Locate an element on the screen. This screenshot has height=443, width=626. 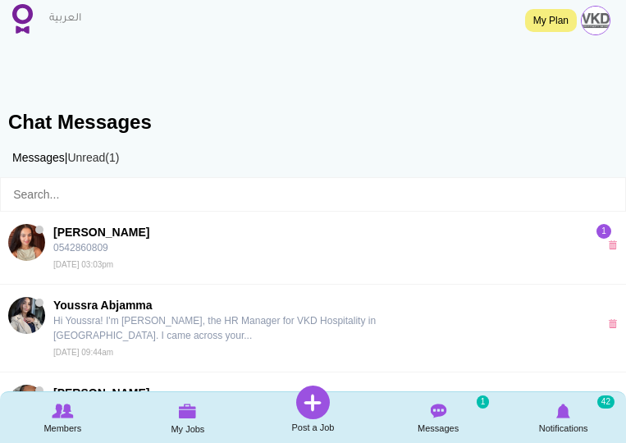
img: Post a Job is located at coordinates (313, 402).